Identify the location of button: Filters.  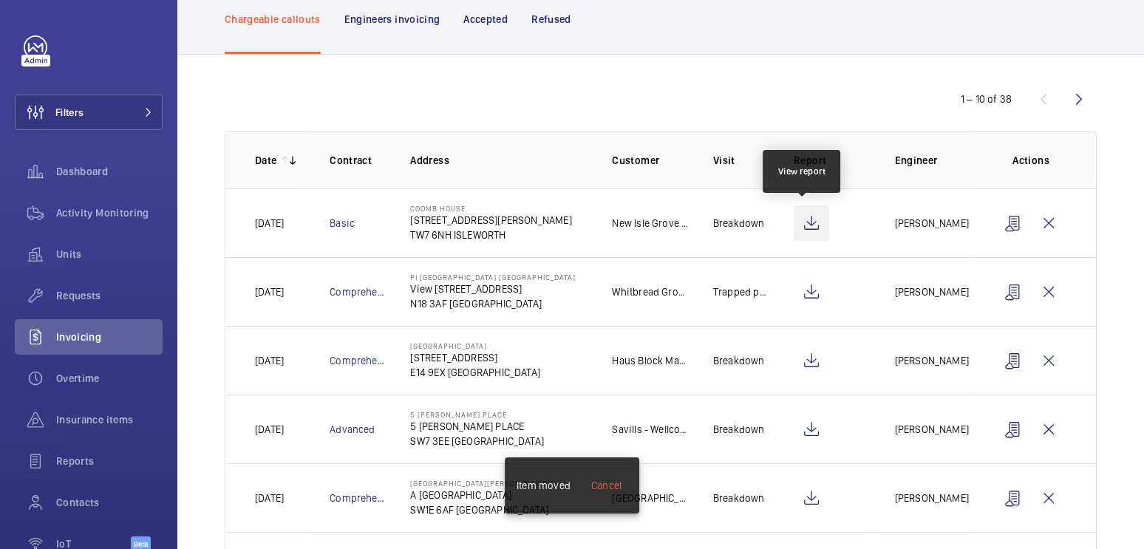
(89, 112).